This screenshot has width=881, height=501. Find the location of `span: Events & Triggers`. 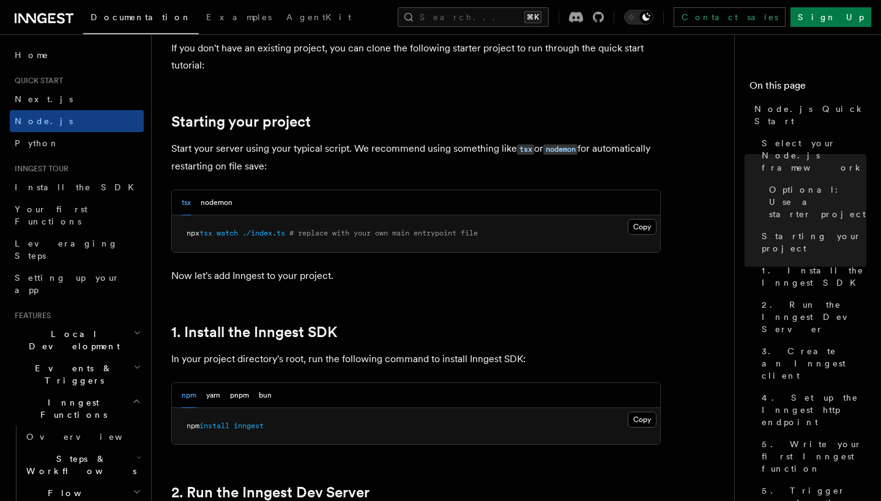

span: Events & Triggers is located at coordinates (72, 374).